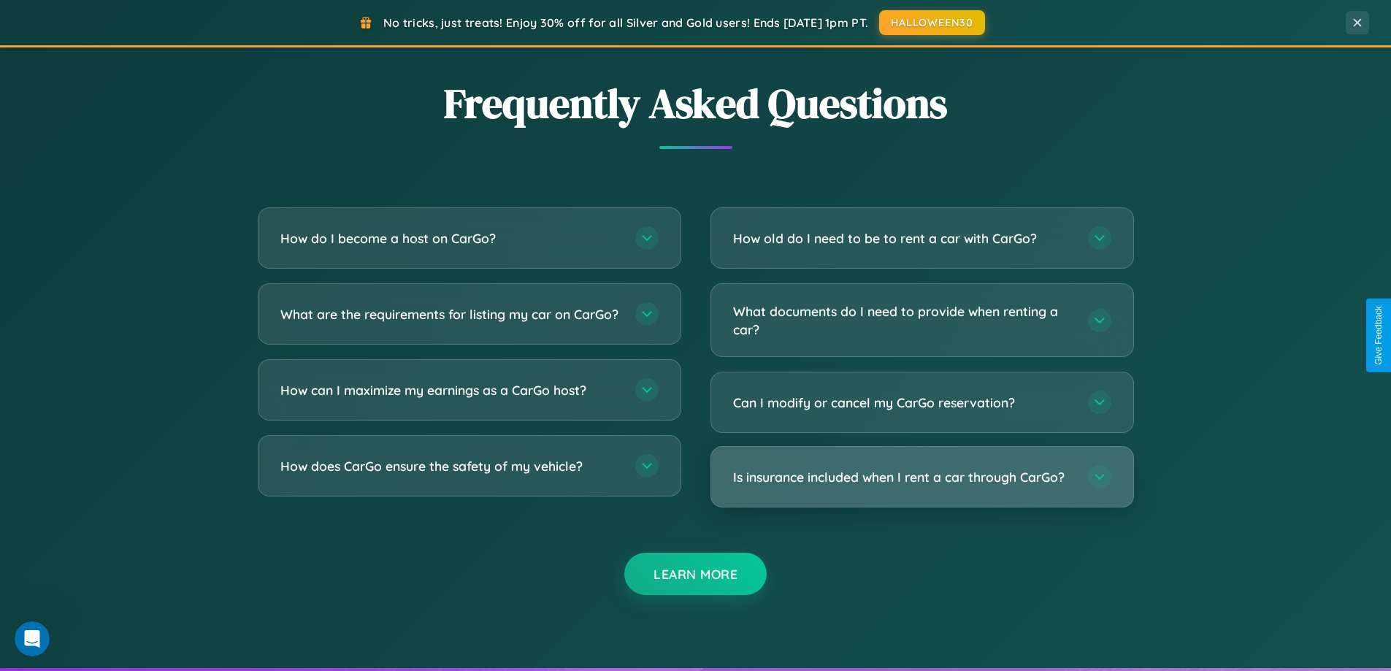 The image size is (1391, 671). Describe the element at coordinates (451, 390) in the screenshot. I see `h3: How can I maximize my earnings as a CarGo host?` at that location.